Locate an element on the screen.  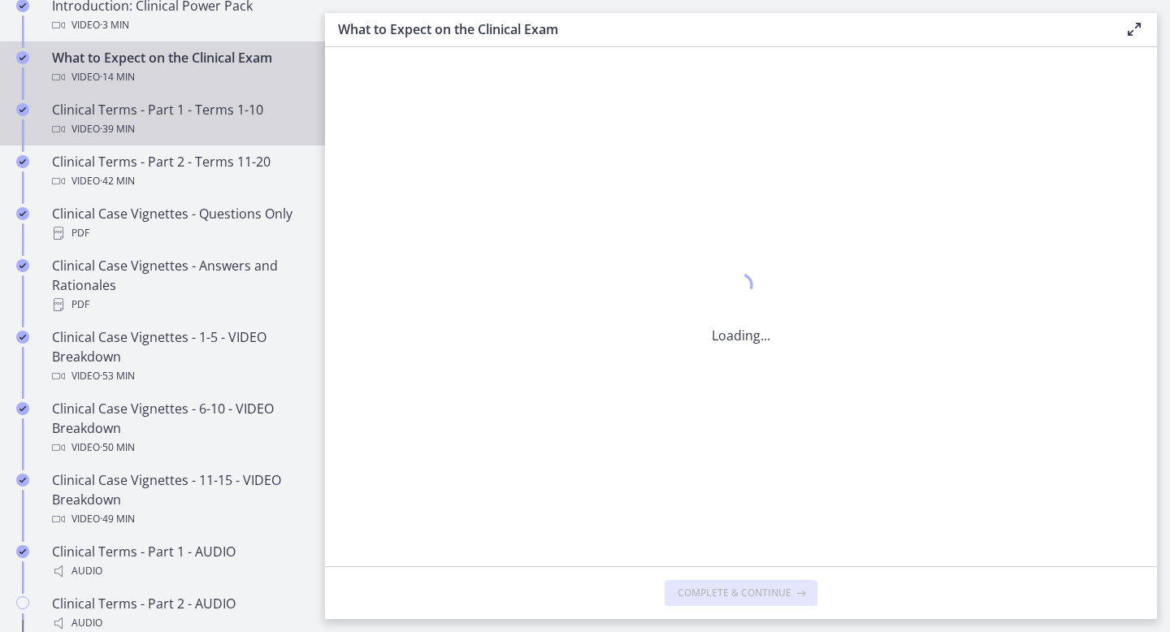
span: · 42 min is located at coordinates (117, 181).